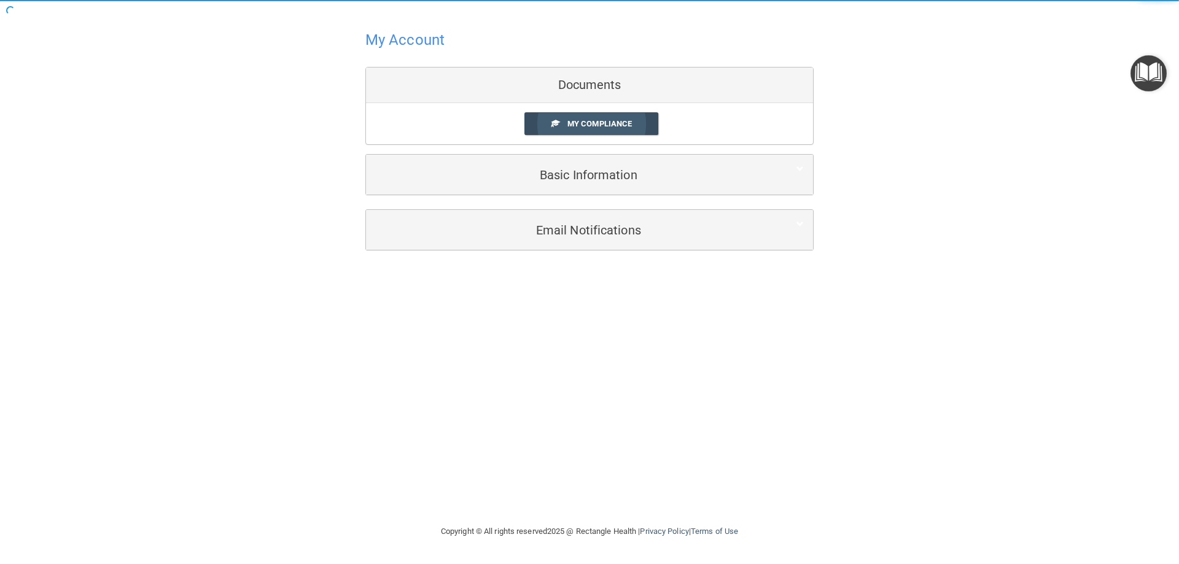  What do you see at coordinates (589, 532) in the screenshot?
I see `div: Copyright © All rights reserved 2025 @ Rectangle Health | |` at bounding box center [589, 532].